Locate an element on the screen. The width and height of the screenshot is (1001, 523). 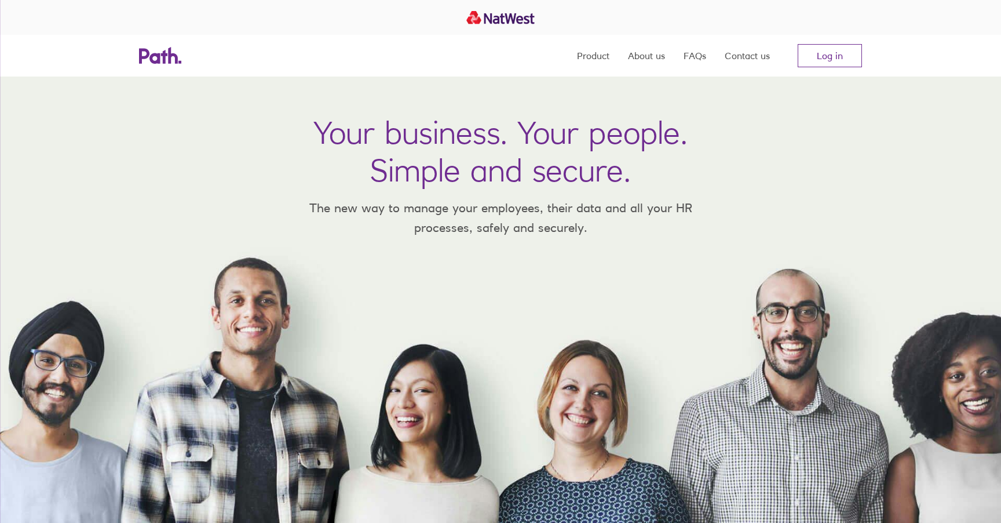
h1: Your business. Your people. Simple and secure. is located at coordinates (501, 151).